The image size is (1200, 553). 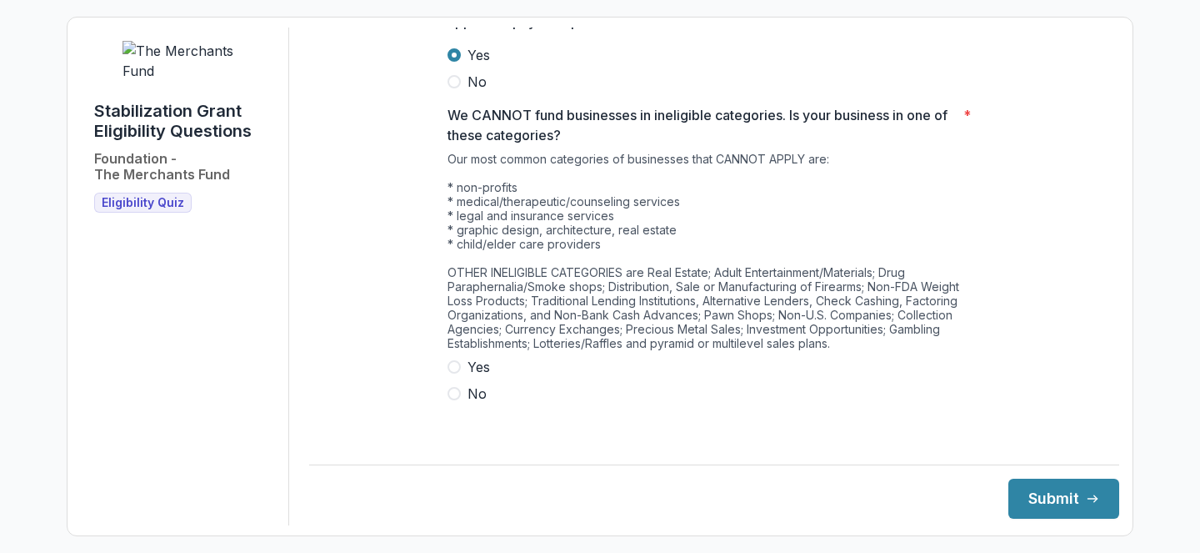 I want to click on h1: Stabilization Grant Eligibility Questions, so click(x=184, y=121).